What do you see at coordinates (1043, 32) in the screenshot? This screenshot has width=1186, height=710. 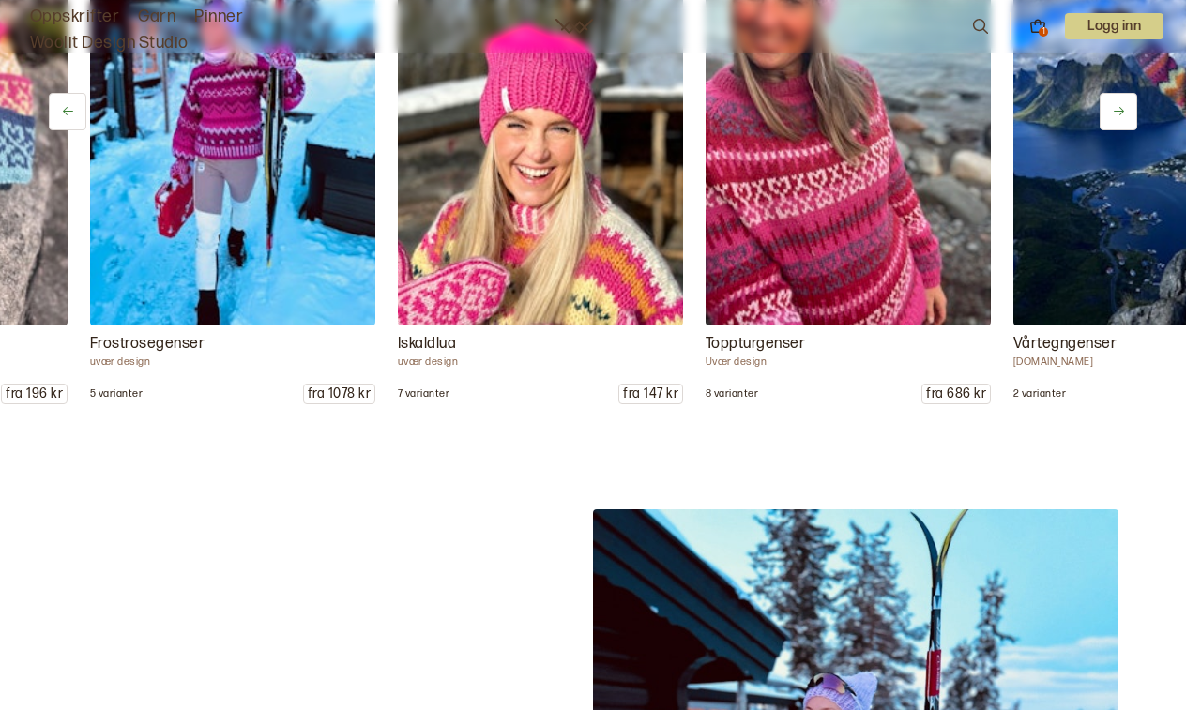 I see `div: 1` at bounding box center [1043, 32].